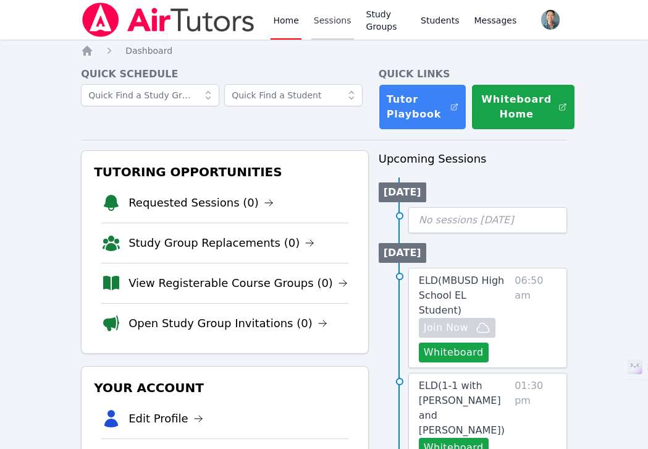  What do you see at coordinates (462, 295) in the screenshot?
I see `span: ELD ( MBUSD High School EL Student )` at bounding box center [462, 295].